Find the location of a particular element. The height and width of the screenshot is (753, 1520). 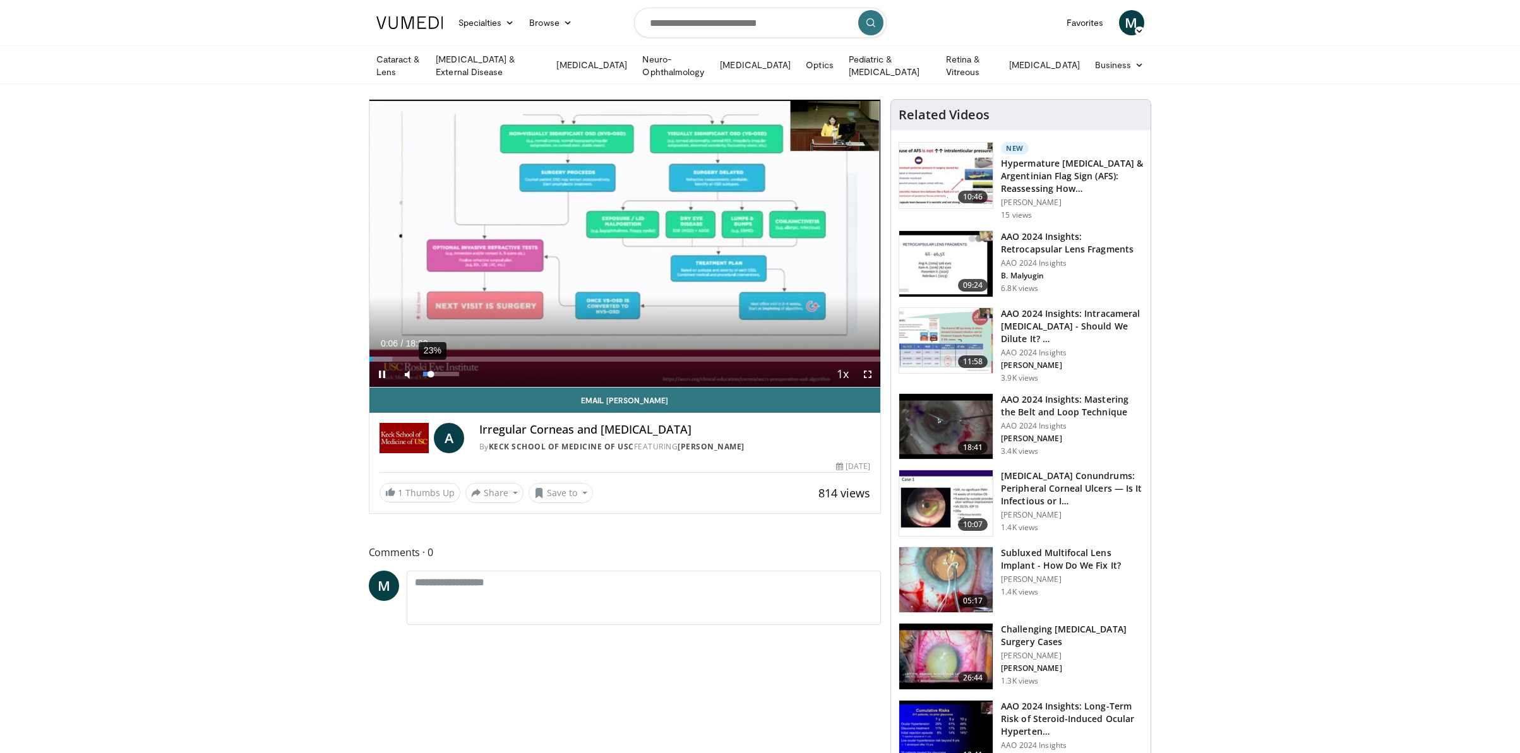

button: Share is located at coordinates (494, 493).